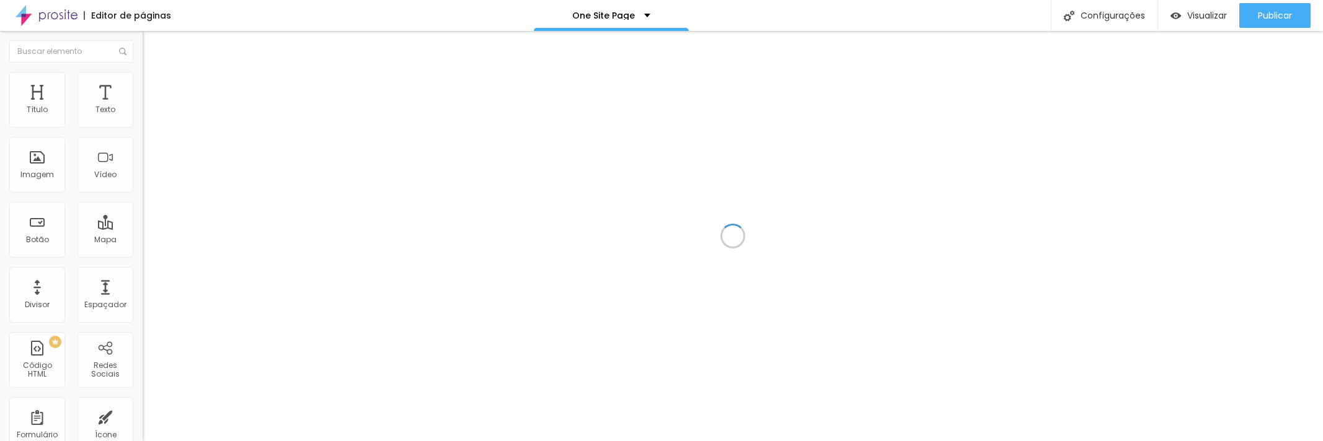  What do you see at coordinates (127, 16) in the screenshot?
I see `div: Editor de páginas` at bounding box center [127, 16].